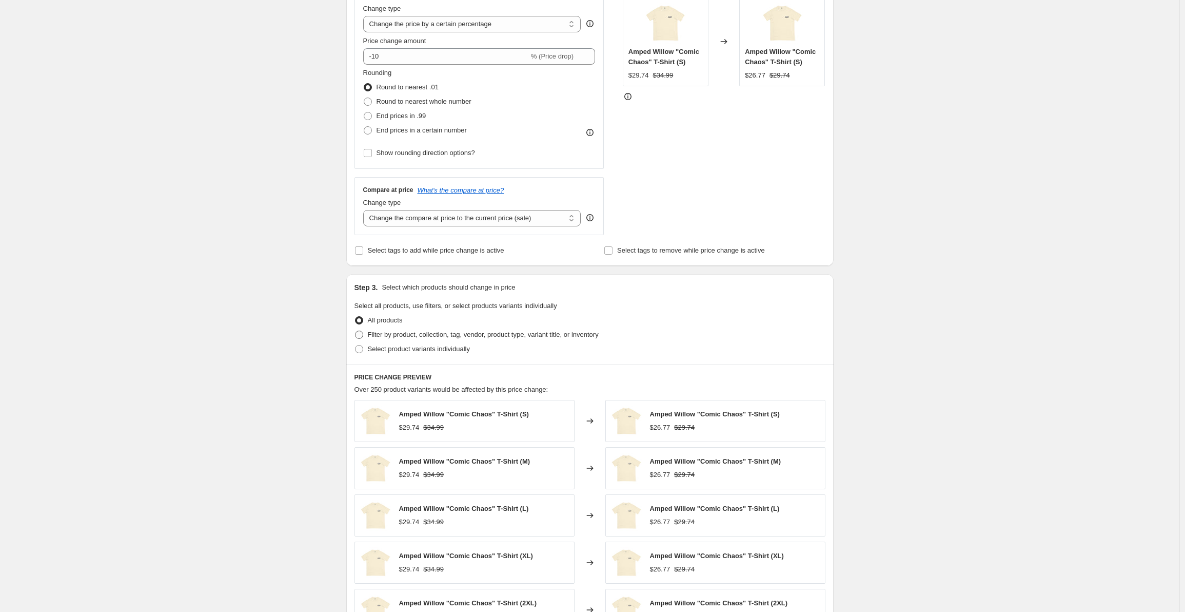 This screenshot has width=1185, height=612. Describe the element at coordinates (378, 72) in the screenshot. I see `span: Rounding` at that location.